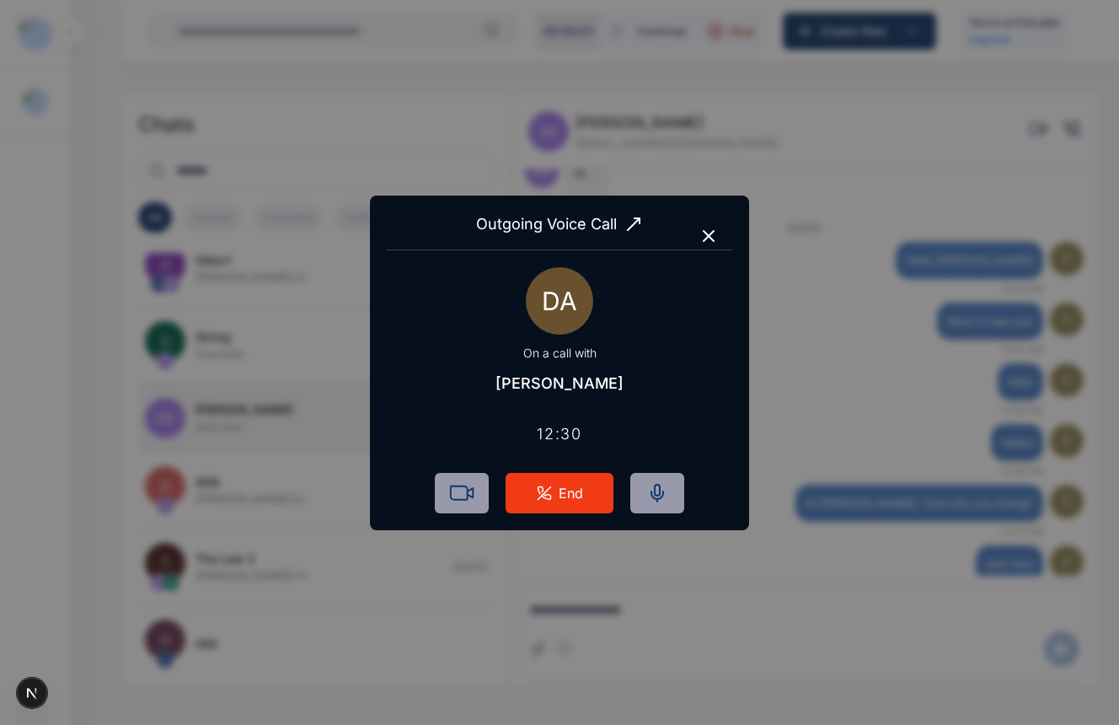 Image resolution: width=1119 pixels, height=725 pixels. I want to click on span: Outgoing Voice Call, so click(560, 224).